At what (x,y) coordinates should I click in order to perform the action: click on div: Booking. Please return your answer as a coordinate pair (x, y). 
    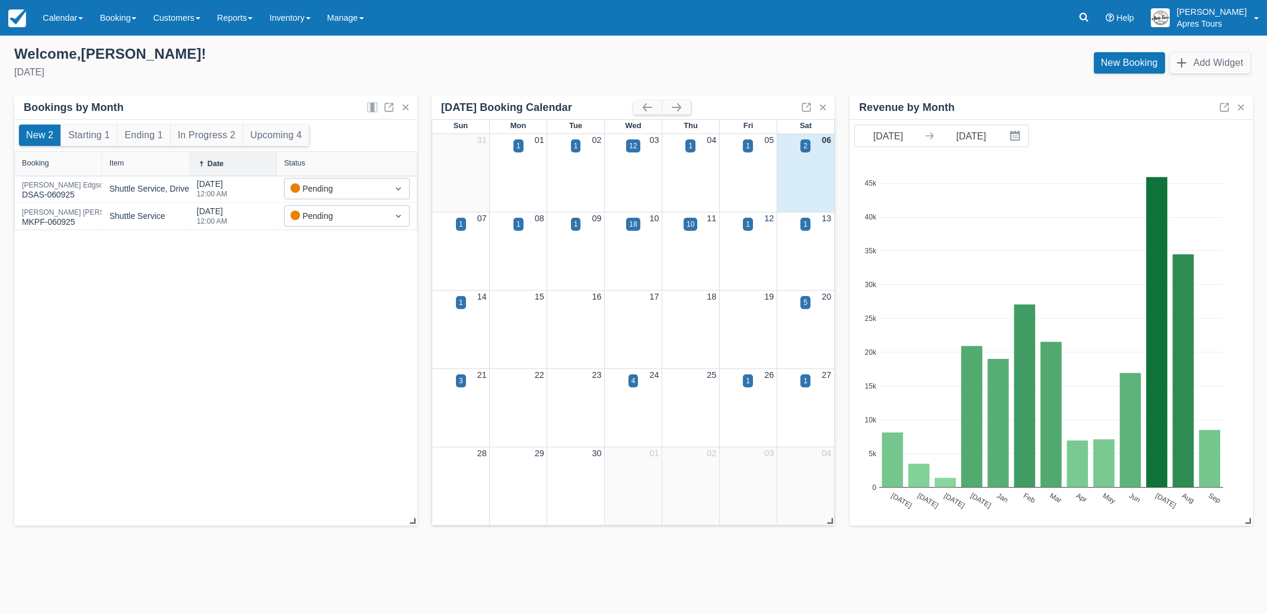
    Looking at the image, I should click on (36, 163).